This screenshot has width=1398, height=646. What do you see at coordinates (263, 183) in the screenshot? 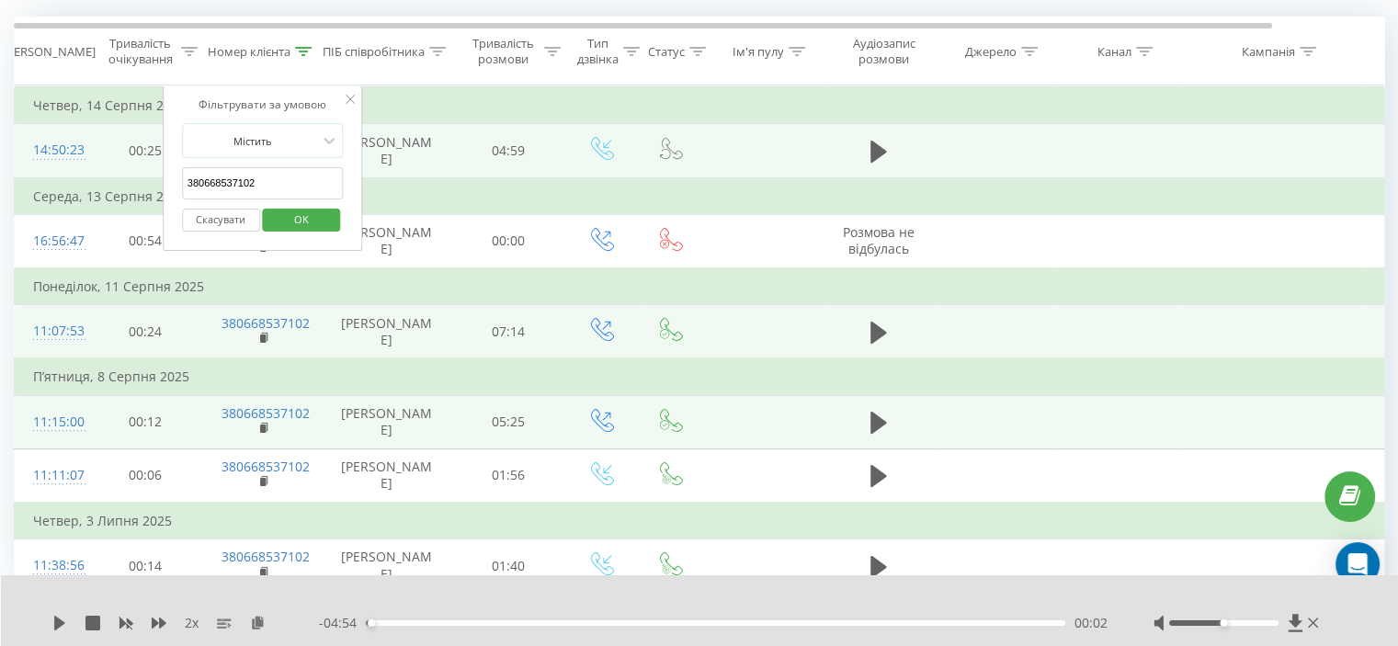
I see `input: Введіть значення` at bounding box center [263, 183].